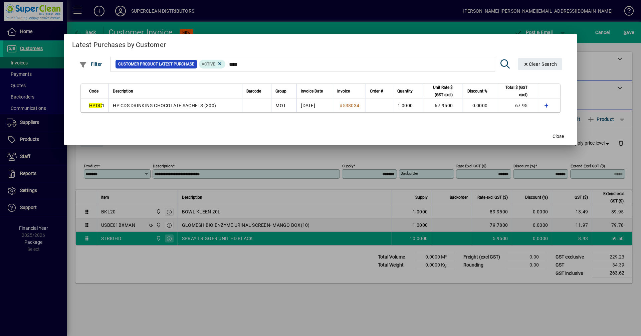  Describe the element at coordinates (90, 64) in the screenshot. I see `span: Filter` at that location.